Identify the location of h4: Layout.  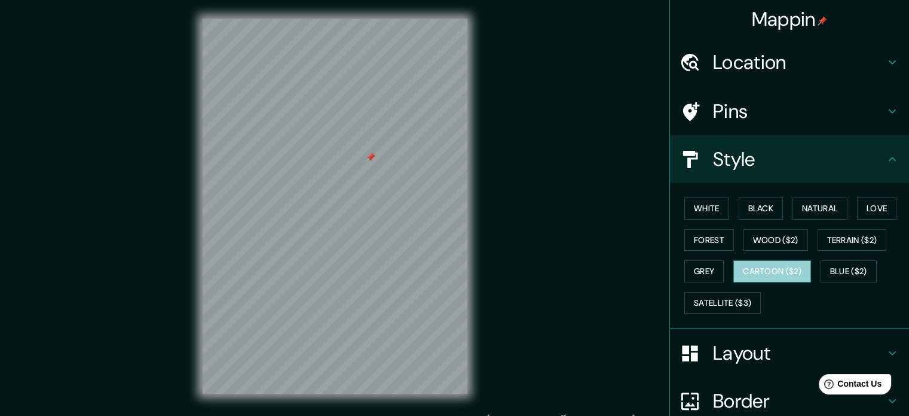
(799, 353).